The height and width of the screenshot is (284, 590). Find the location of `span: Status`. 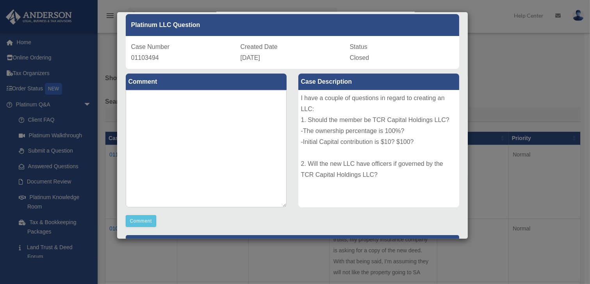

span: Status is located at coordinates (359, 46).